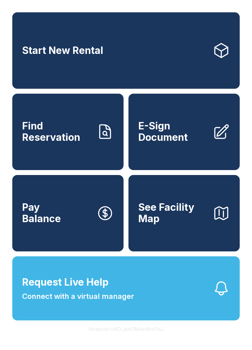 Image resolution: width=252 pixels, height=350 pixels. What do you see at coordinates (63, 50) in the screenshot?
I see `span: Start New Rental` at bounding box center [63, 50].